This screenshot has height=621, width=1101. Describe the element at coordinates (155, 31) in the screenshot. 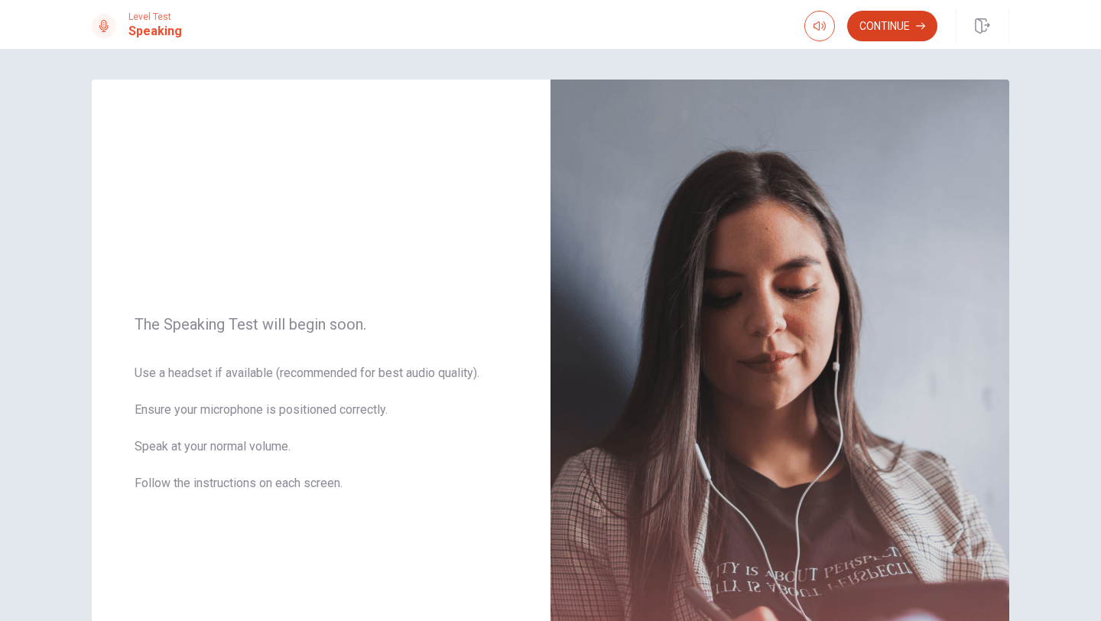

I see `h1: Speaking` at that location.